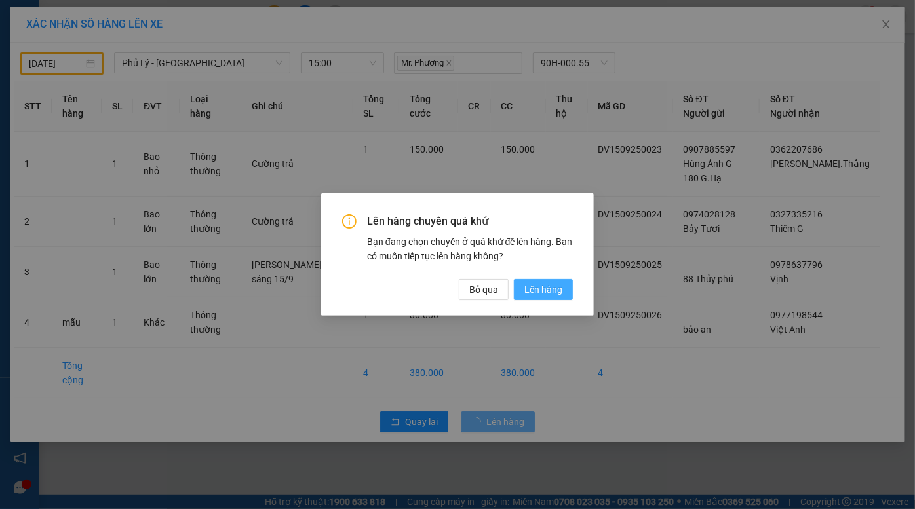  What do you see at coordinates (543, 290) in the screenshot?
I see `button: Lên hàng` at bounding box center [543, 290].